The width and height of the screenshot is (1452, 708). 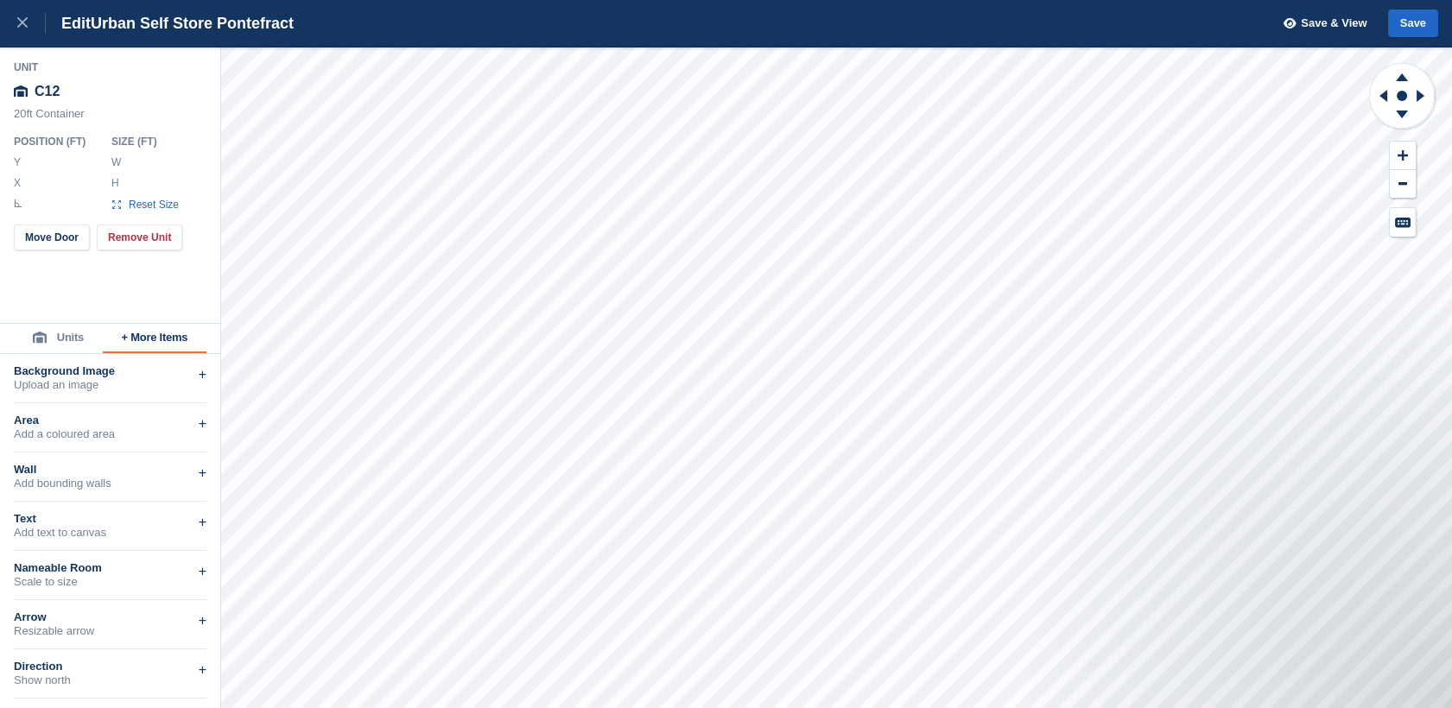 What do you see at coordinates (139, 238) in the screenshot?
I see `button: Remove Unit` at bounding box center [139, 238].